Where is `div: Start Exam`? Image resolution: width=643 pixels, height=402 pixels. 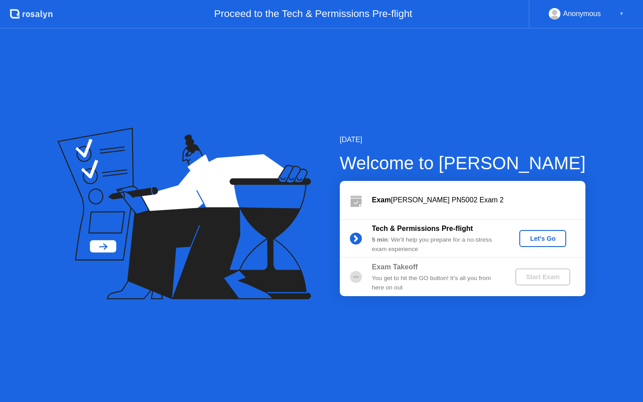
div: Start Exam is located at coordinates (543, 277).